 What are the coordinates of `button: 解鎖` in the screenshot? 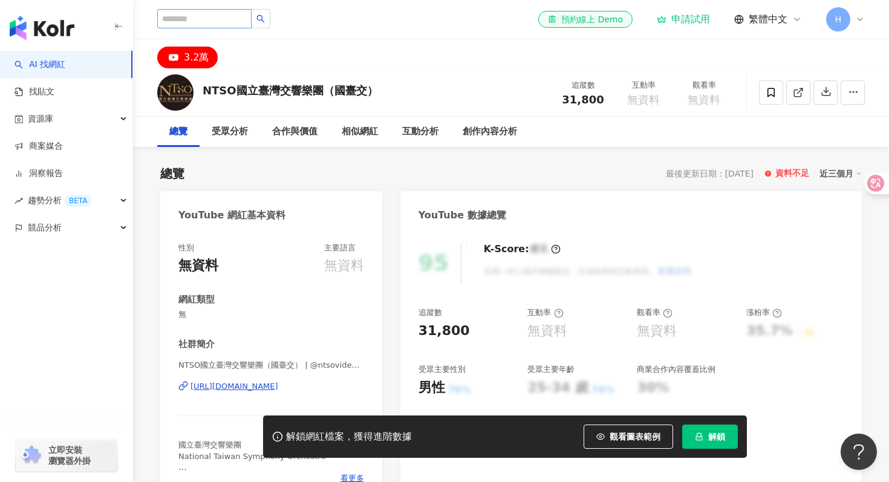 It's located at (710, 437).